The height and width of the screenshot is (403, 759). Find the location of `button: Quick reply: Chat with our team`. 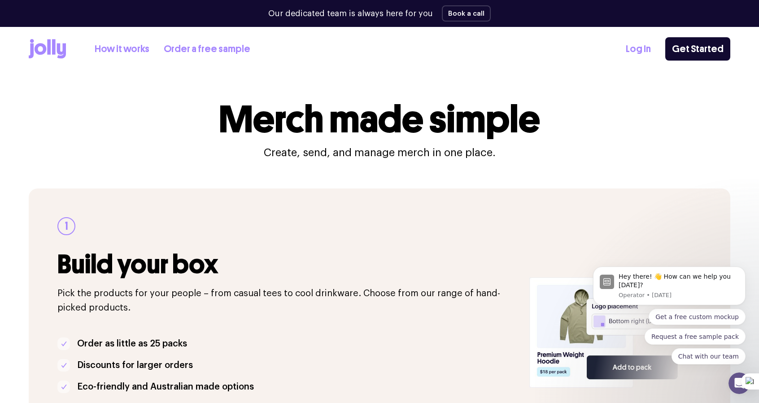

button: Quick reply: Chat with our team is located at coordinates (129, 148).